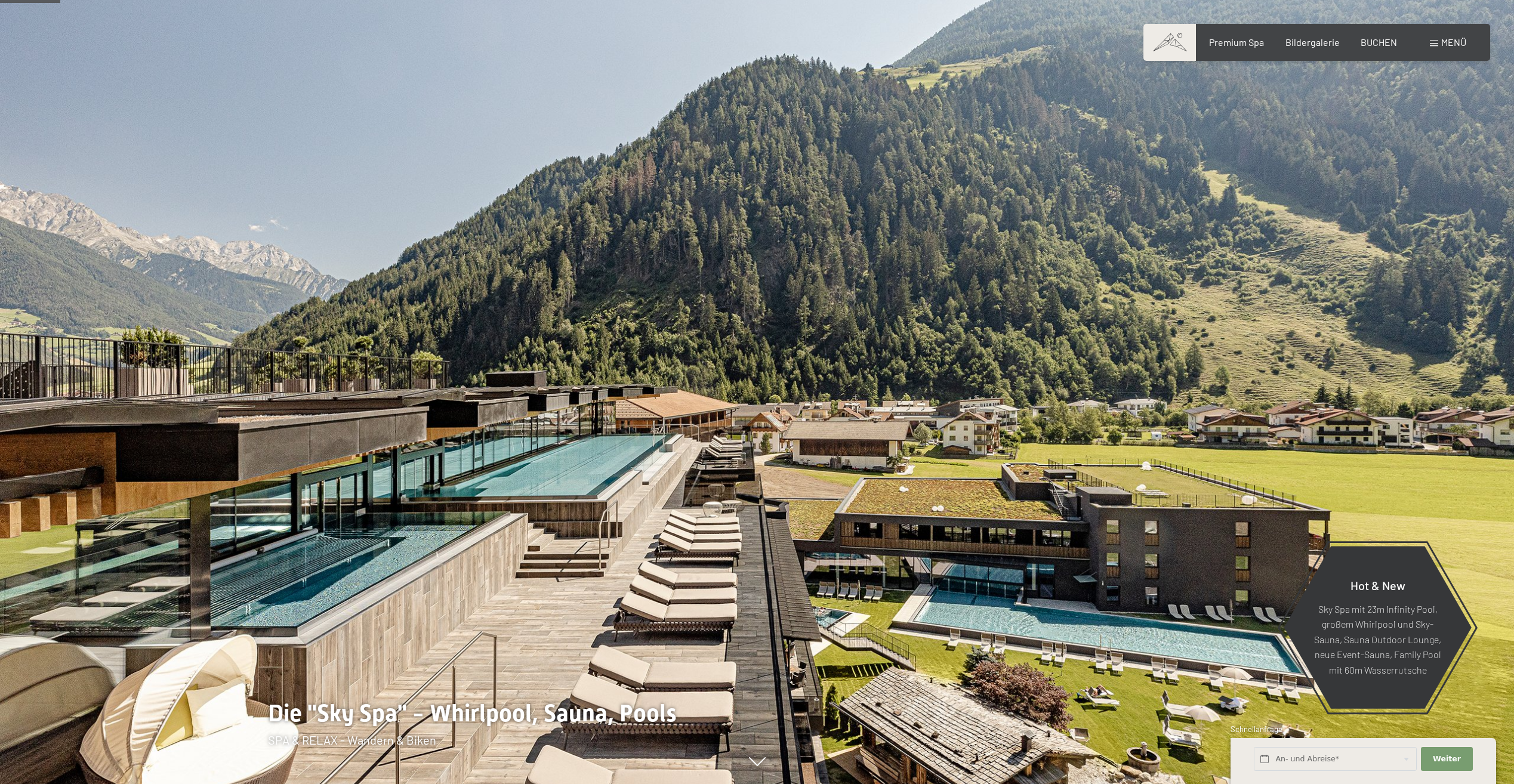 This screenshot has height=784, width=1514. I want to click on span: BUCHEN, so click(1378, 42).